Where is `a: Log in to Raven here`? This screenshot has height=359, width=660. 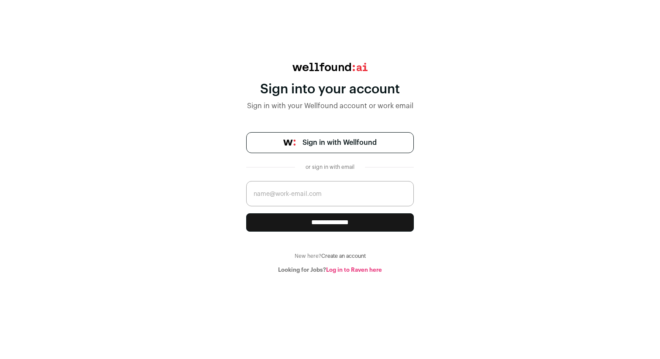
a: Log in to Raven here is located at coordinates (354, 270).